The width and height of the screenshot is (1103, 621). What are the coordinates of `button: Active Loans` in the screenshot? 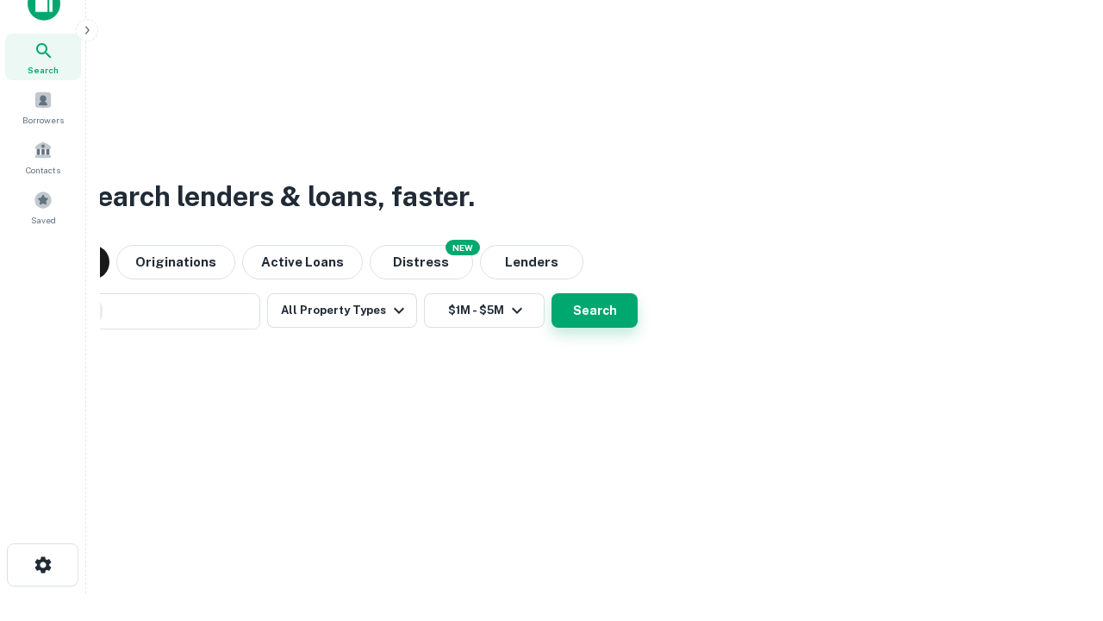 It's located at (303, 262).